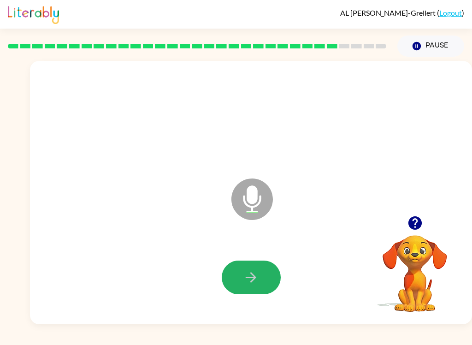  I want to click on img: Literably, so click(33, 14).